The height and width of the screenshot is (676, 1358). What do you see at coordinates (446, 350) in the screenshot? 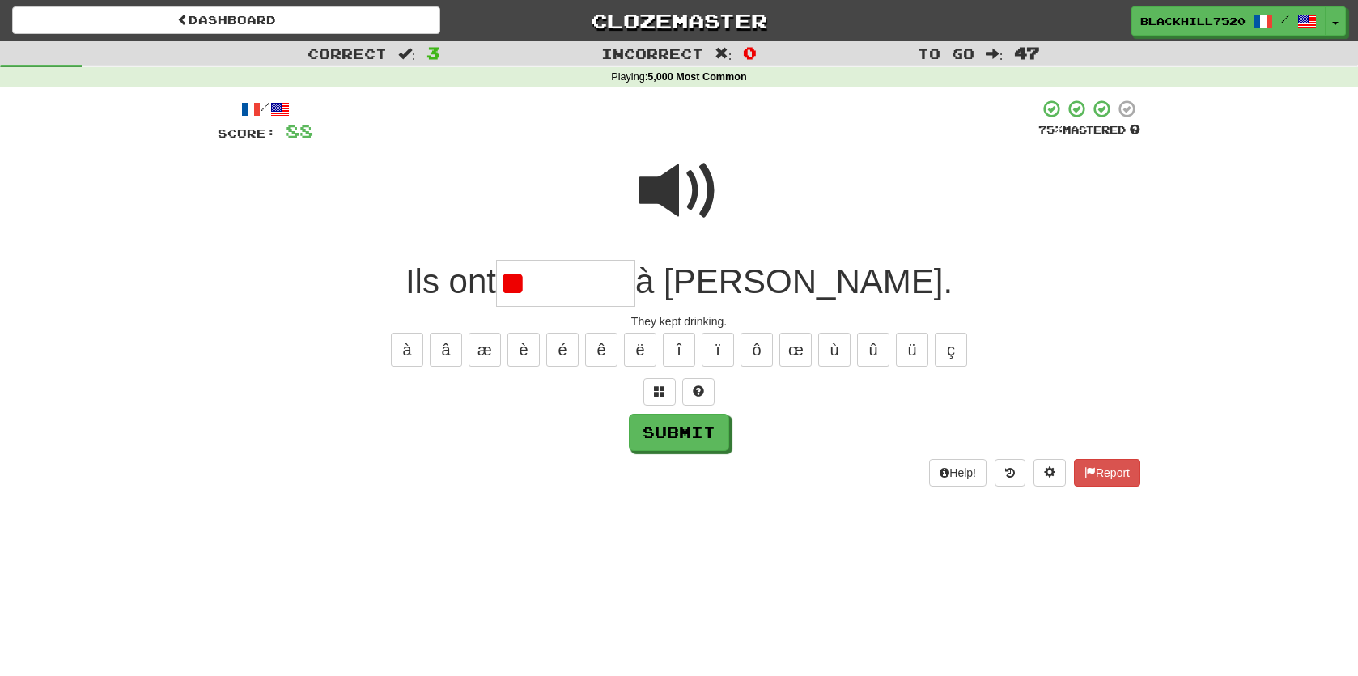
I see `button: â` at bounding box center [446, 350].